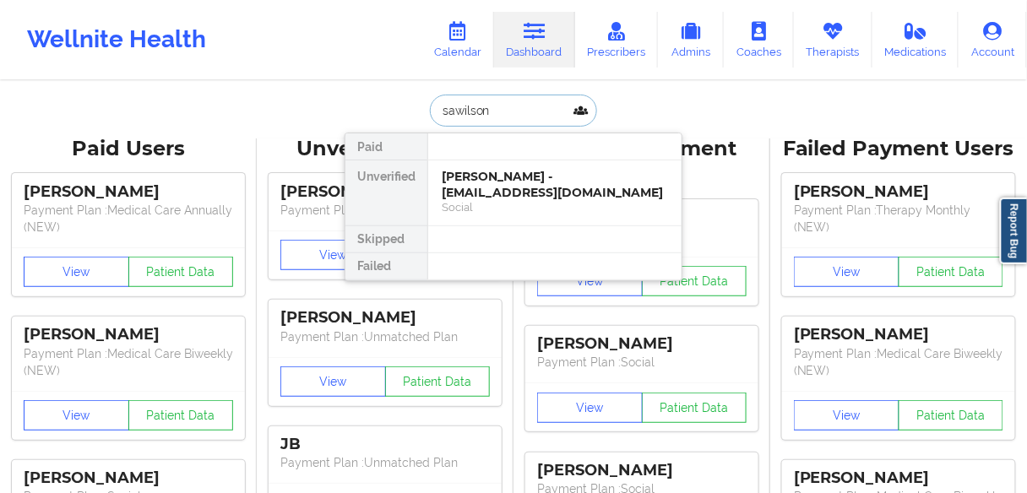 Image resolution: width=1027 pixels, height=493 pixels. What do you see at coordinates (386, 267) in the screenshot?
I see `div: Failed` at bounding box center [386, 267].